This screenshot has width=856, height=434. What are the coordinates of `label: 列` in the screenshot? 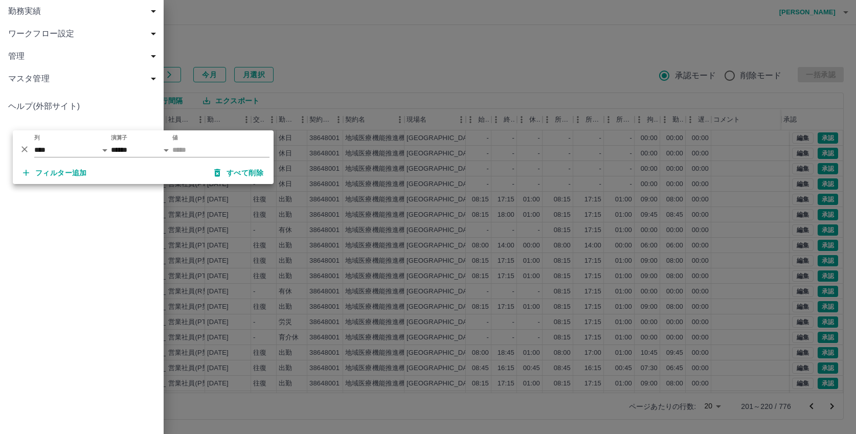 It's located at (37, 138).